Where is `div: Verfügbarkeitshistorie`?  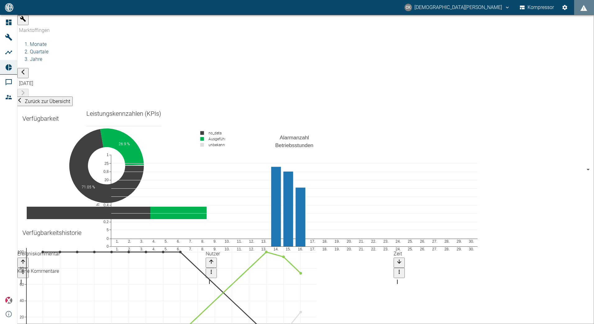
div: Verfügbarkeitshistorie is located at coordinates (52, 233).